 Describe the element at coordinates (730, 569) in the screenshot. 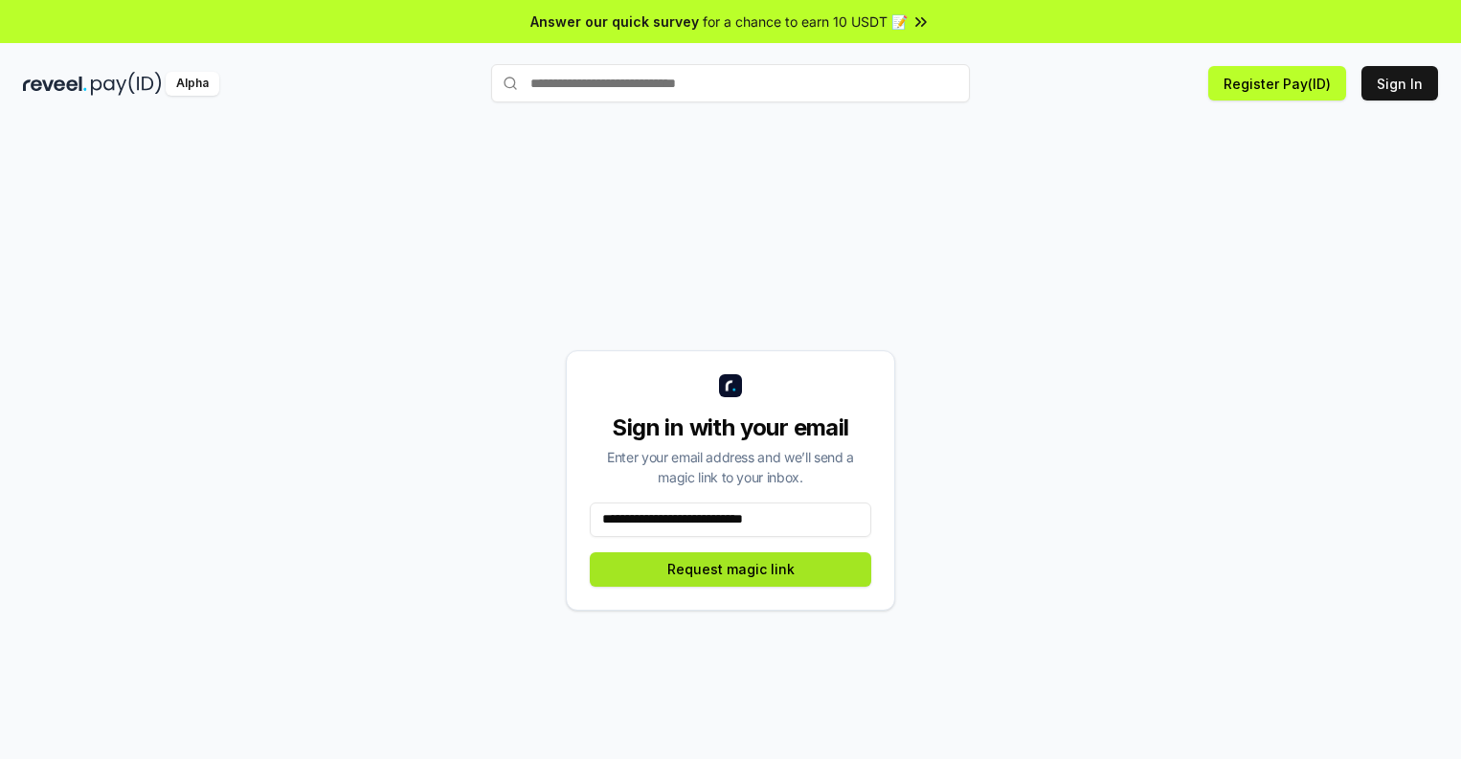

I see `button: Request magic link` at that location.